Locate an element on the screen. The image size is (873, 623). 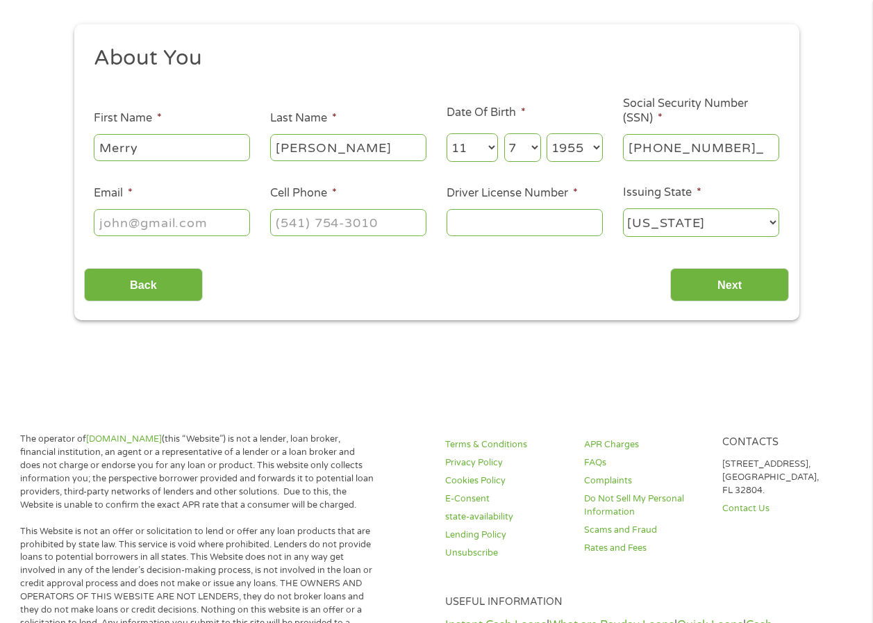
input: Smith is located at coordinates (348, 147).